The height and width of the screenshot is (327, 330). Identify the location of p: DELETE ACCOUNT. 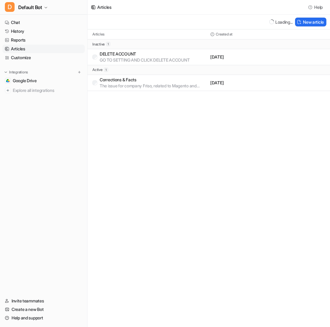
(144, 54).